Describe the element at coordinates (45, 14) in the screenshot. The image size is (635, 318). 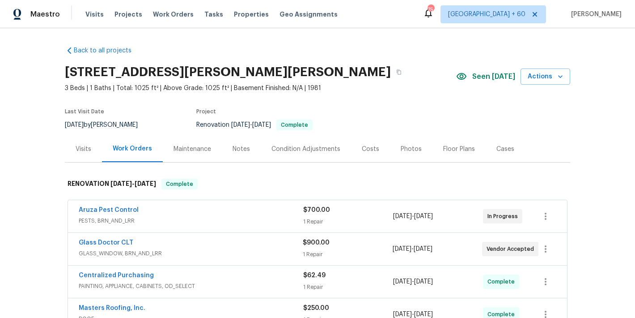
I see `span: Maestro` at that location.